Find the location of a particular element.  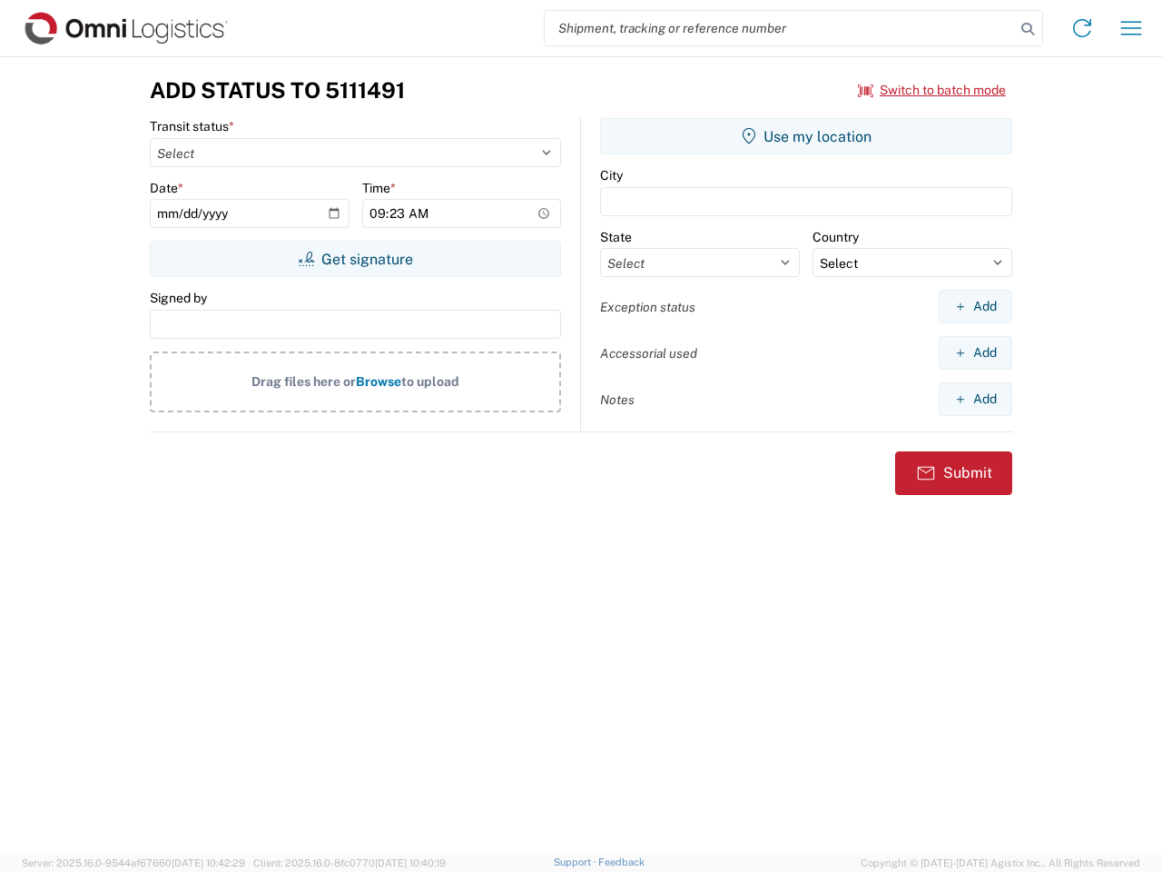

h3: Add Status to 5111491 is located at coordinates (277, 90).